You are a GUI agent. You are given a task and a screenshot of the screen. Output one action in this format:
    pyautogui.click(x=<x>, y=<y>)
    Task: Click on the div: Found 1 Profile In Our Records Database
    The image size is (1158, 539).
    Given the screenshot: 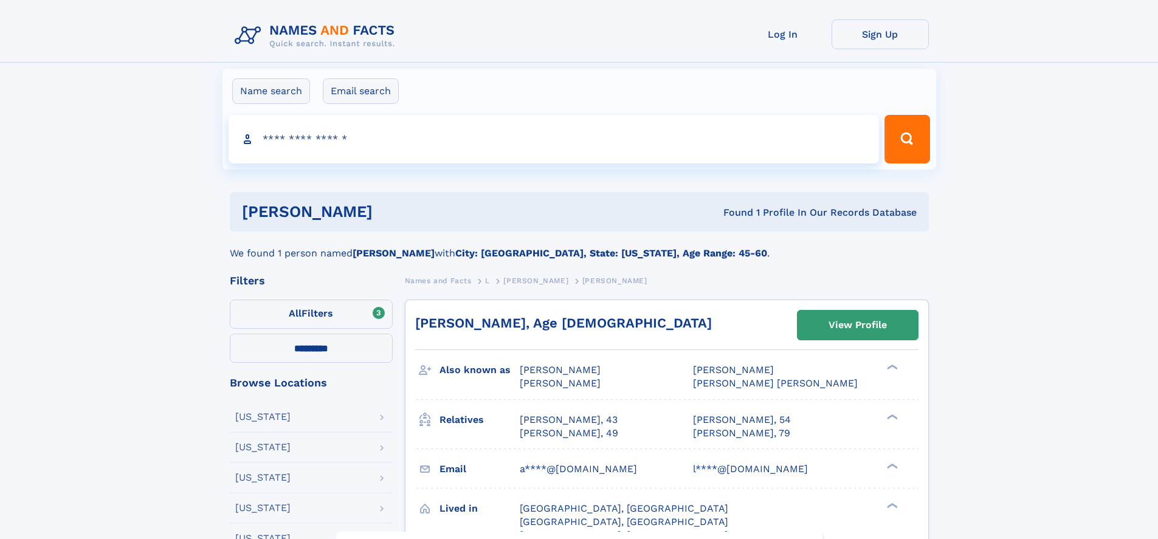 What is the action you would take?
    pyautogui.click(x=732, y=213)
    